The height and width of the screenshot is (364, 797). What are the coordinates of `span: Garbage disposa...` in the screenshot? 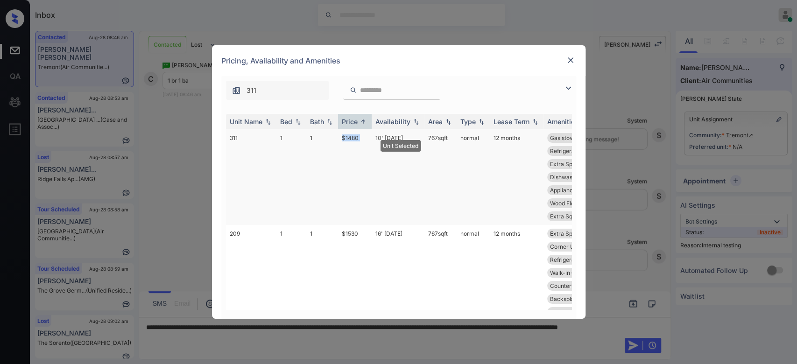 It's located at (575, 312).